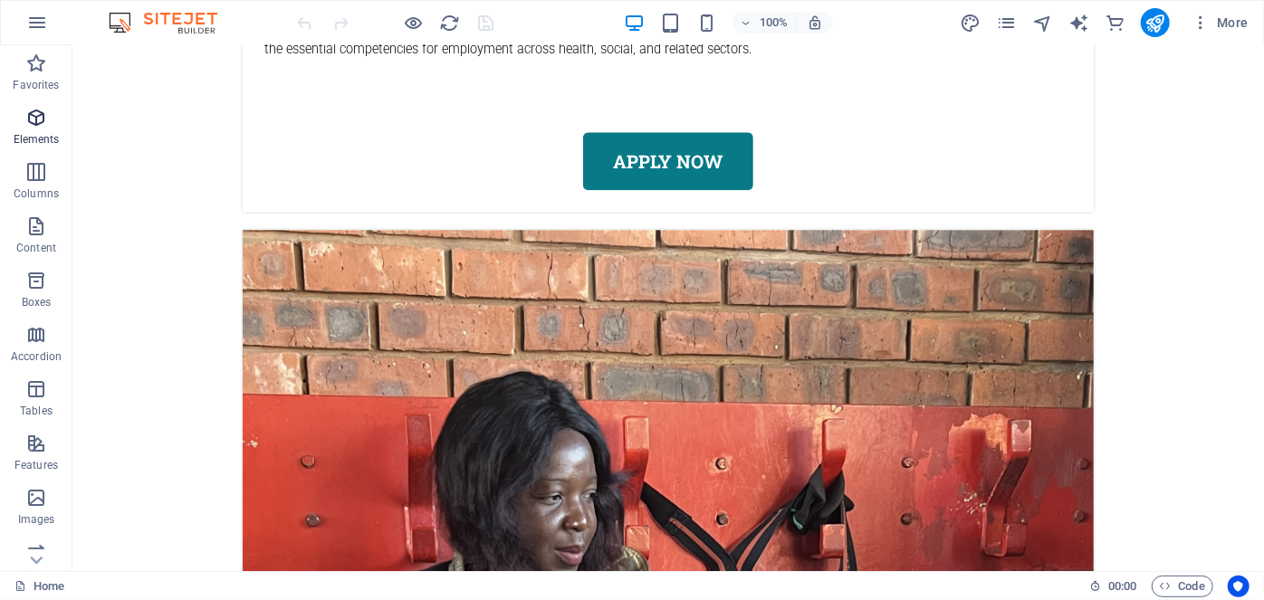  What do you see at coordinates (36, 248) in the screenshot?
I see `p: Content` at bounding box center [36, 248].